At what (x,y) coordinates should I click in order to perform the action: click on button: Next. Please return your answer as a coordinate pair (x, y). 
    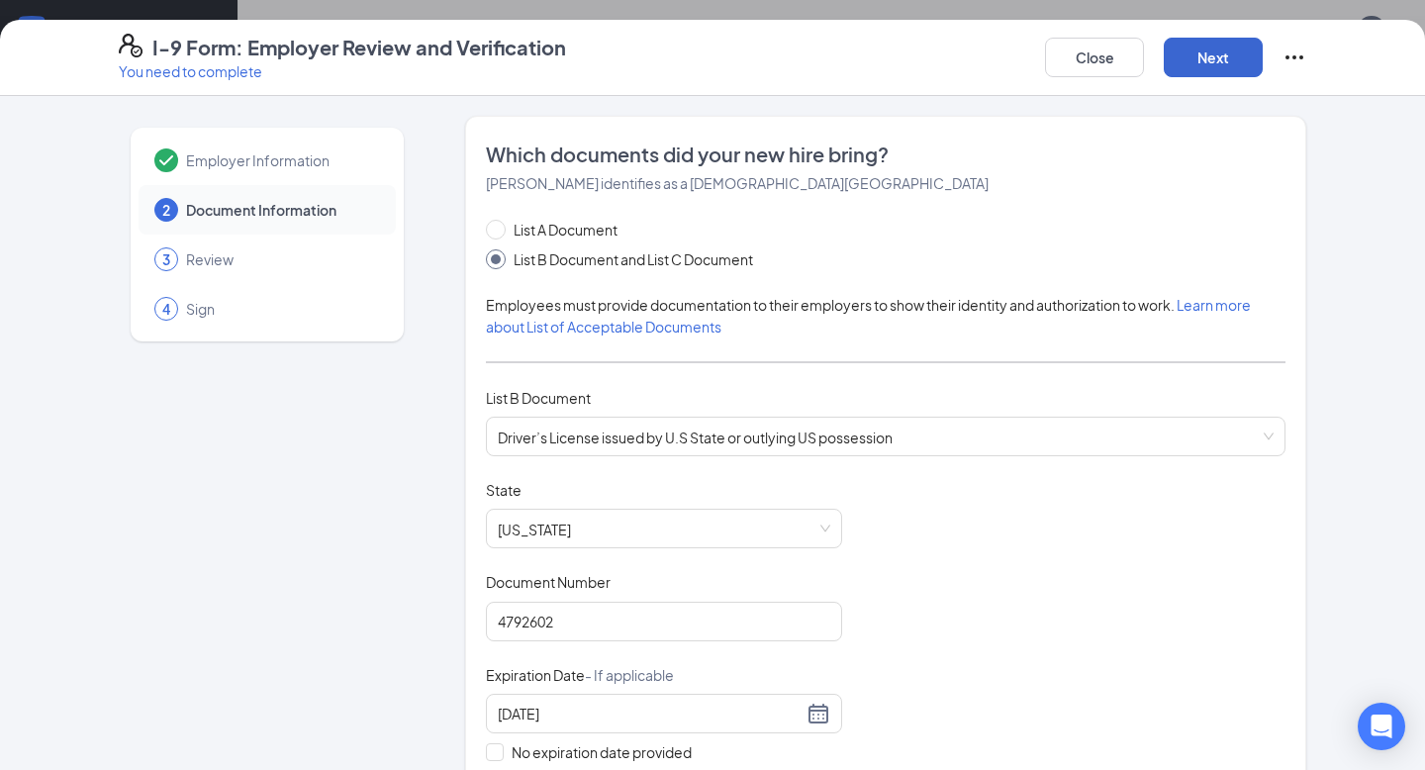
    Looking at the image, I should click on (1214, 57).